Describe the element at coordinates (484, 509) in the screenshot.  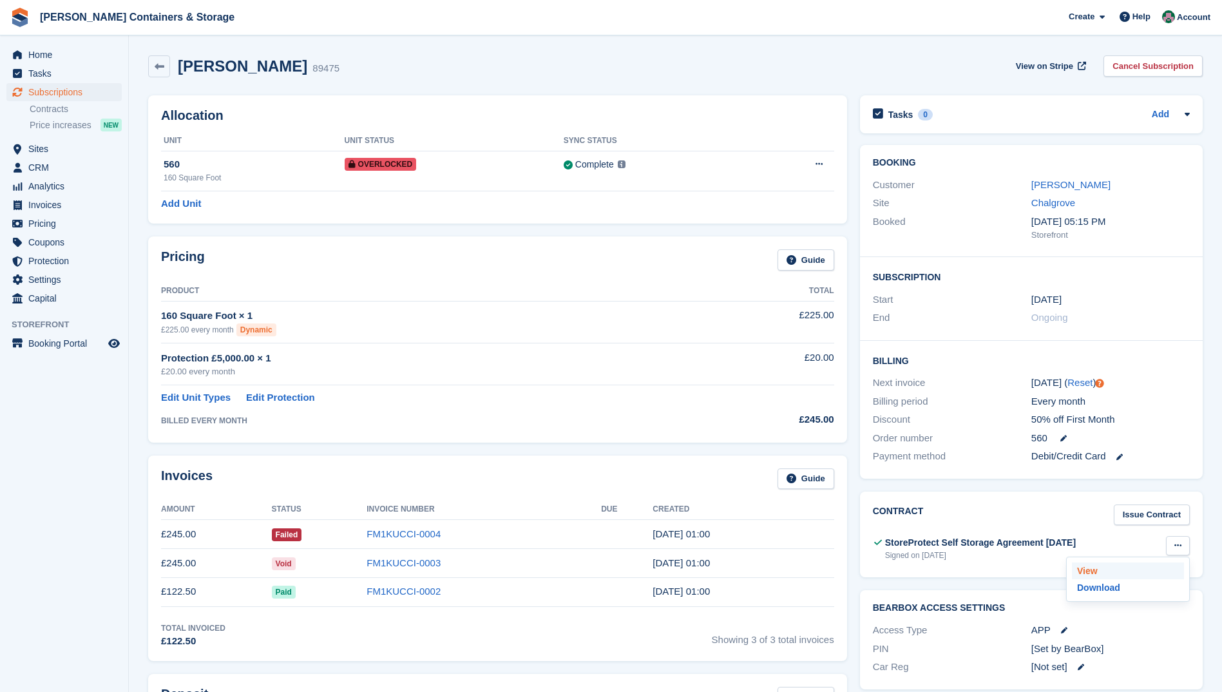
I see `th: Invoice Number` at that location.